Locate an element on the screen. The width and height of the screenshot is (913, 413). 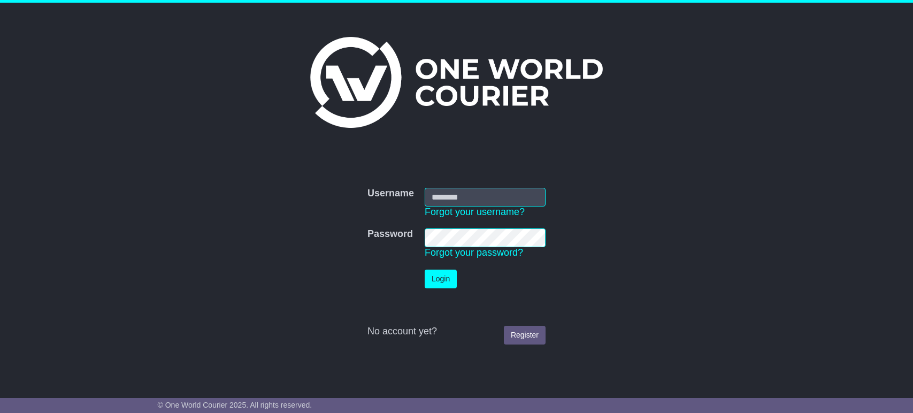
div: No account yet? is located at coordinates (456, 332).